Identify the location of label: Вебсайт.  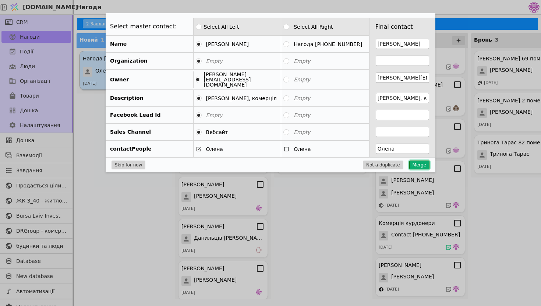
(215, 132).